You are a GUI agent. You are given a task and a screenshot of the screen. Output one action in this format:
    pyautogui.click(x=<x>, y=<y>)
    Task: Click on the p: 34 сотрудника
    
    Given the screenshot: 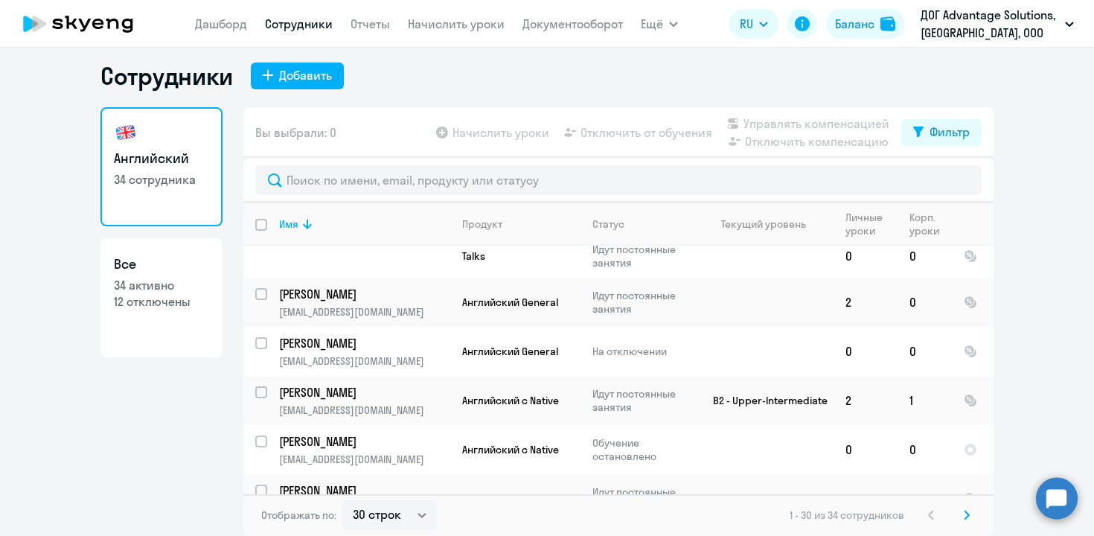 What is the action you would take?
    pyautogui.click(x=162, y=179)
    